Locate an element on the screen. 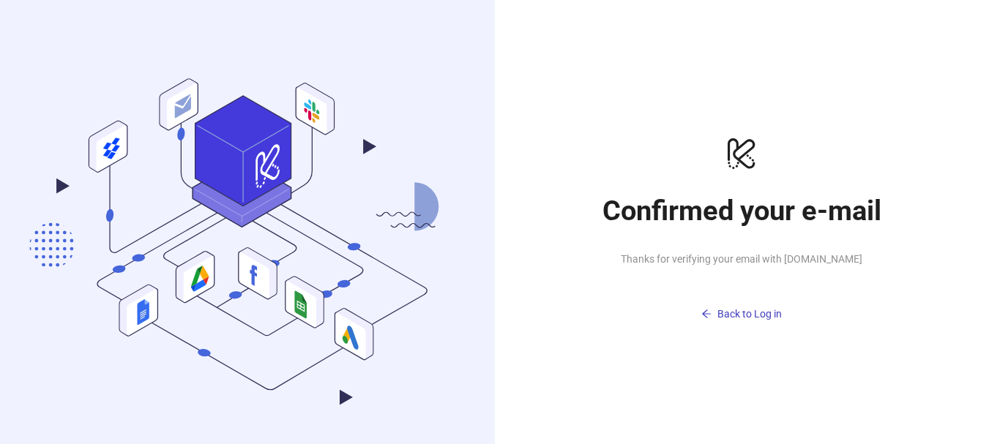 This screenshot has width=989, height=444. button: Back to Log in is located at coordinates (741, 314).